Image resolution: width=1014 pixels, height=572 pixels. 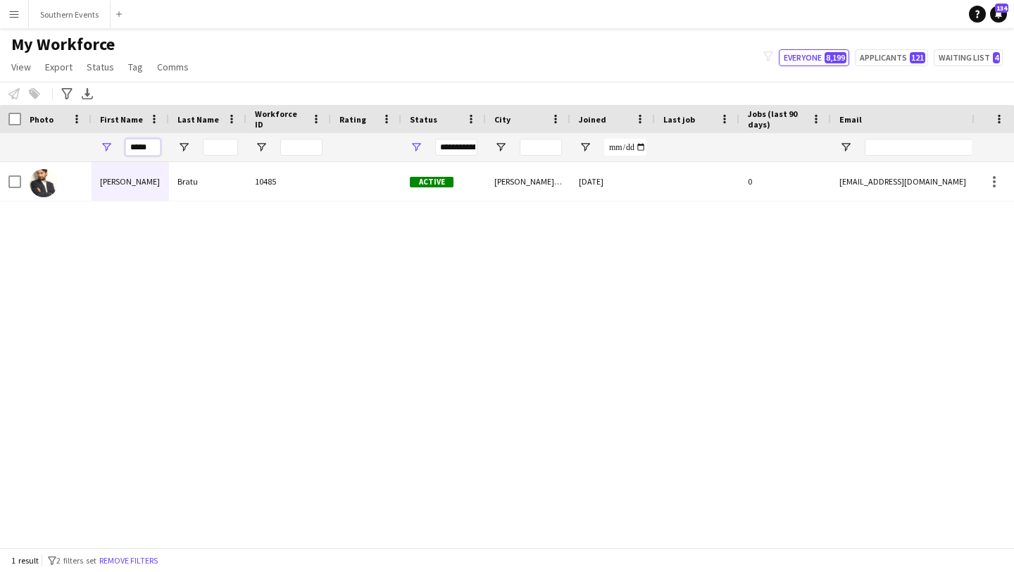 I want to click on app-action-btn: Advanced filters, so click(x=67, y=94).